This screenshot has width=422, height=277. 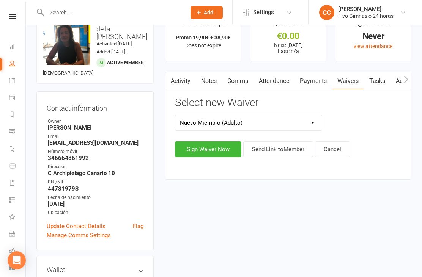 I want to click on button: Add, so click(x=206, y=13).